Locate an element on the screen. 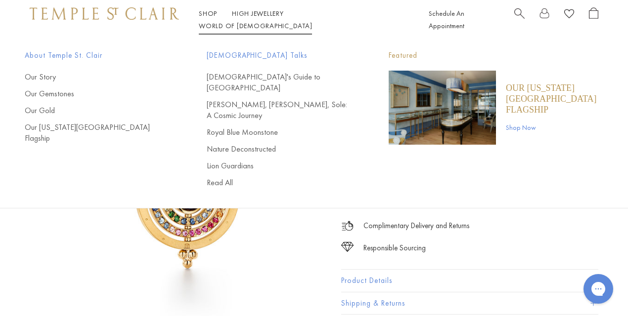 This screenshot has height=317, width=628. a: Our Story is located at coordinates (96, 77).